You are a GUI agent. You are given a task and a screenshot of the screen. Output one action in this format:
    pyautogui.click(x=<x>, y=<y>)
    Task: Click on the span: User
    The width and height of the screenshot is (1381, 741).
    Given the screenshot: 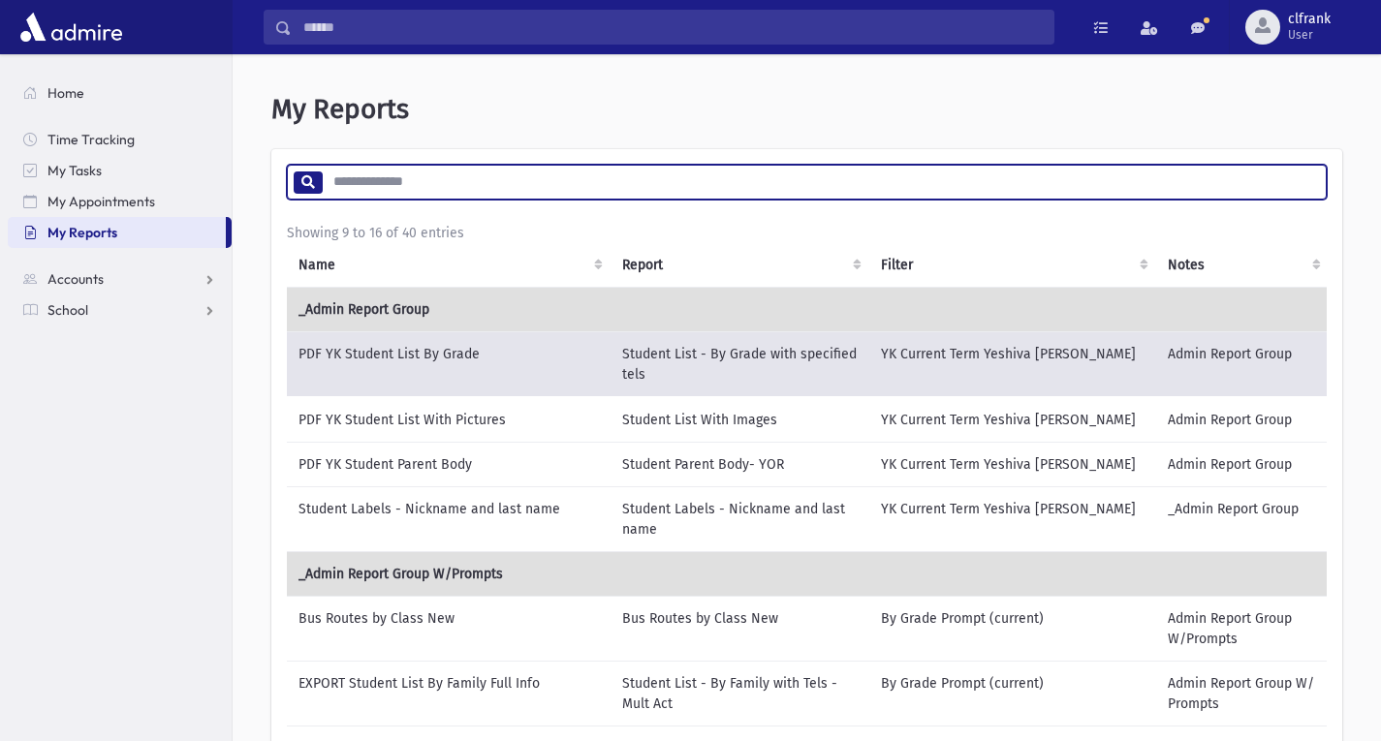 What is the action you would take?
    pyautogui.click(x=1309, y=35)
    